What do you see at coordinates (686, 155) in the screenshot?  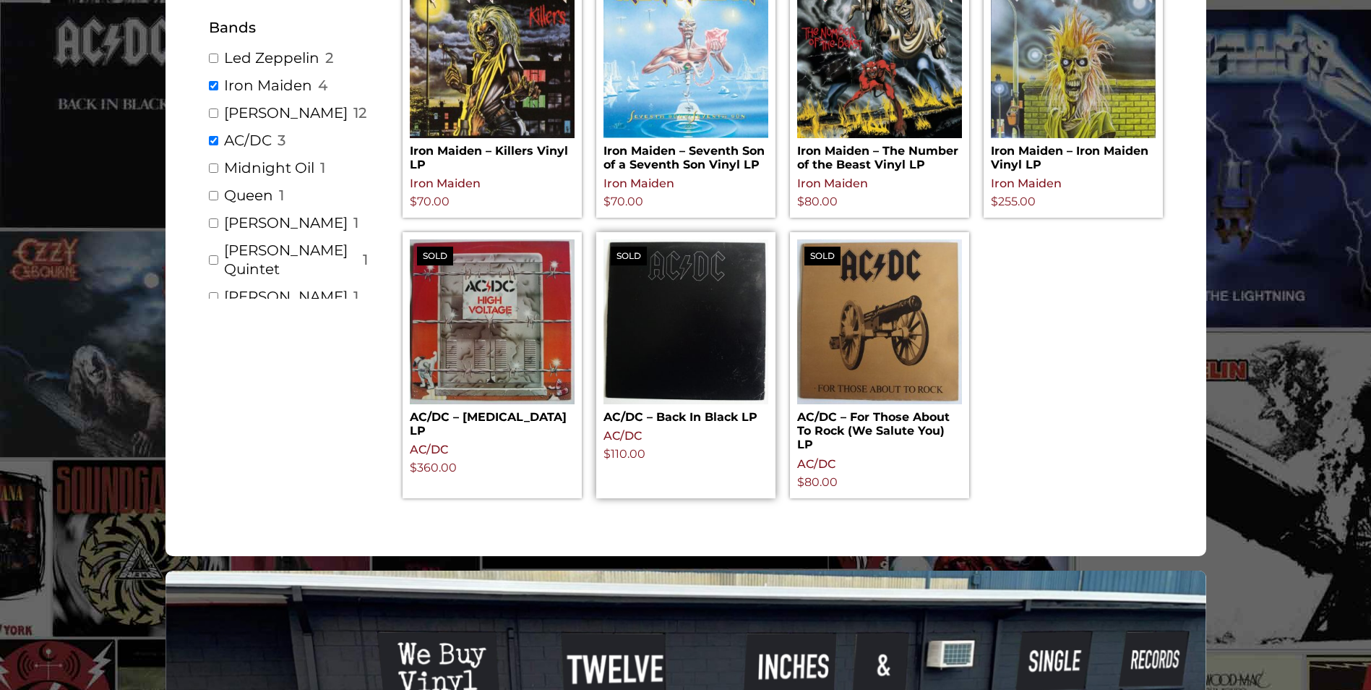 I see `h2: Iron Maiden – Seventh Son of a Seventh Son Vinyl LP` at bounding box center [686, 155].